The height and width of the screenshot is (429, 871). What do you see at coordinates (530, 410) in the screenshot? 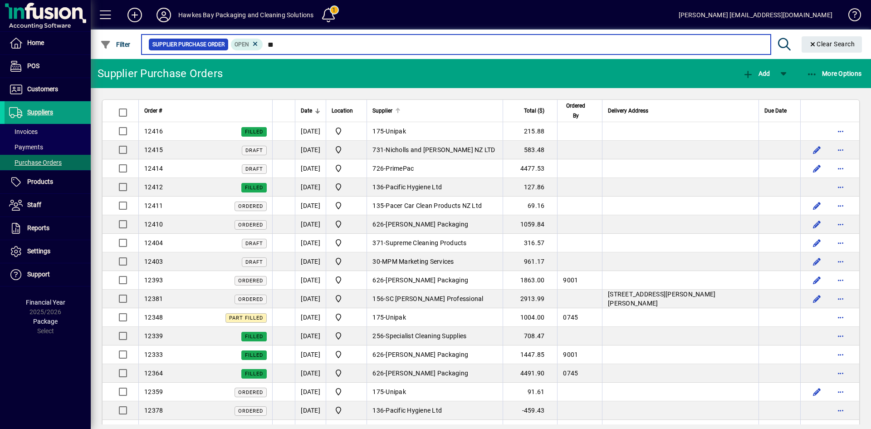
I see `td: -459.43` at bounding box center [530, 410].